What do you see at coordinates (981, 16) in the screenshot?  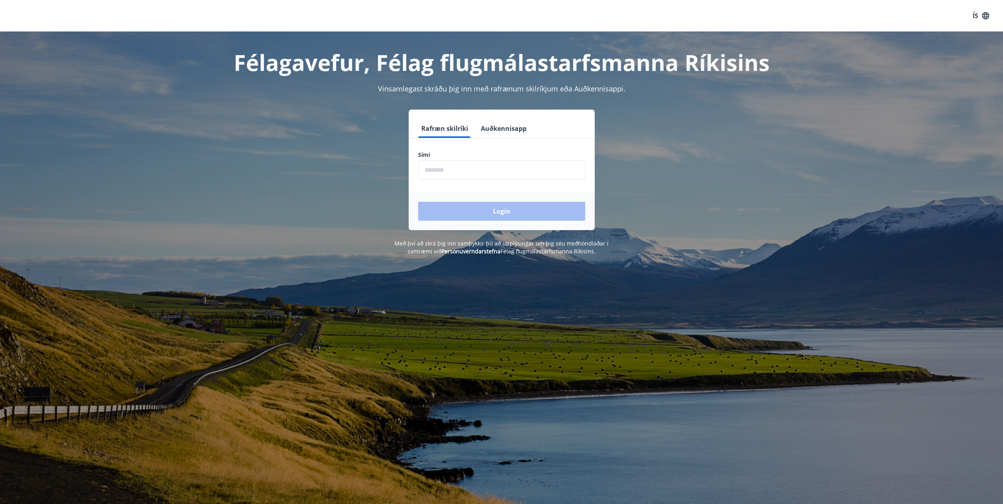 I see `button: ÍS` at bounding box center [981, 16].